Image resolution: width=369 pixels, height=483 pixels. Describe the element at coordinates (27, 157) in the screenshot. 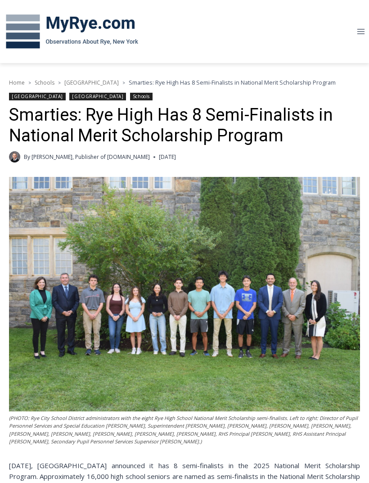

I see `span: By` at that location.